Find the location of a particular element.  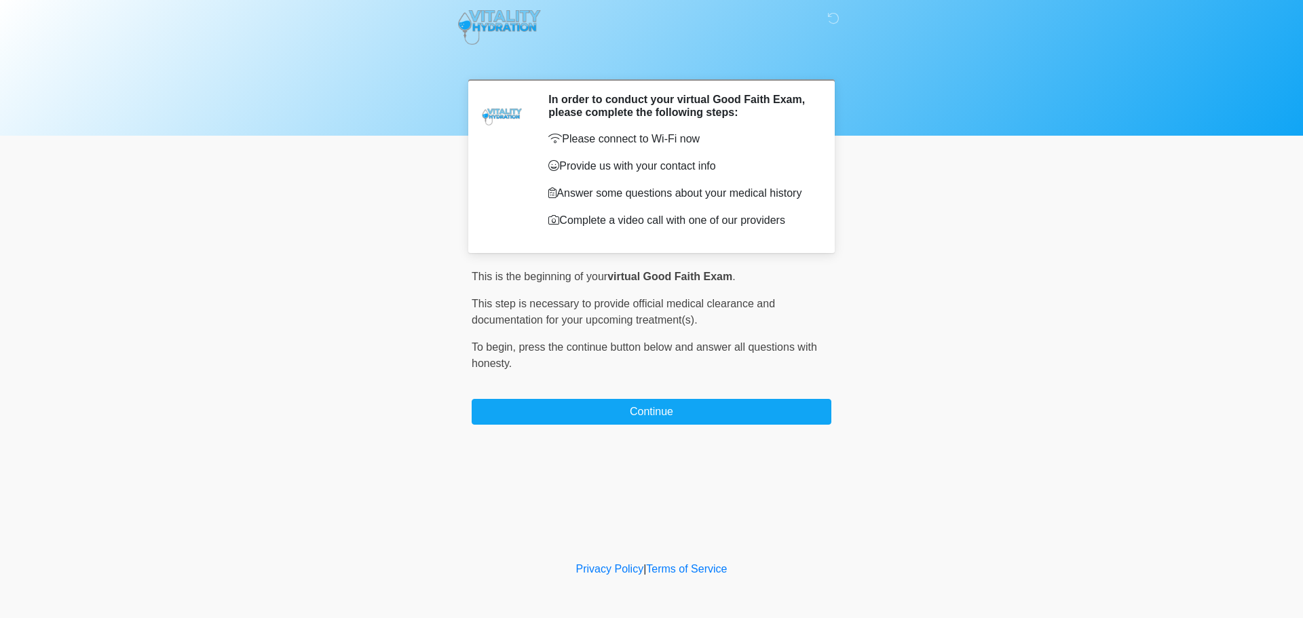

p: Complete a video call with one of our providers is located at coordinates (679, 221).